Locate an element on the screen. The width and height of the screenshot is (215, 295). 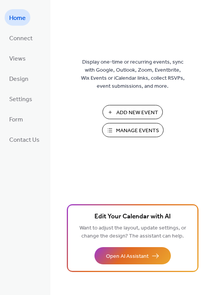
span: Connect is located at coordinates (21, 38).